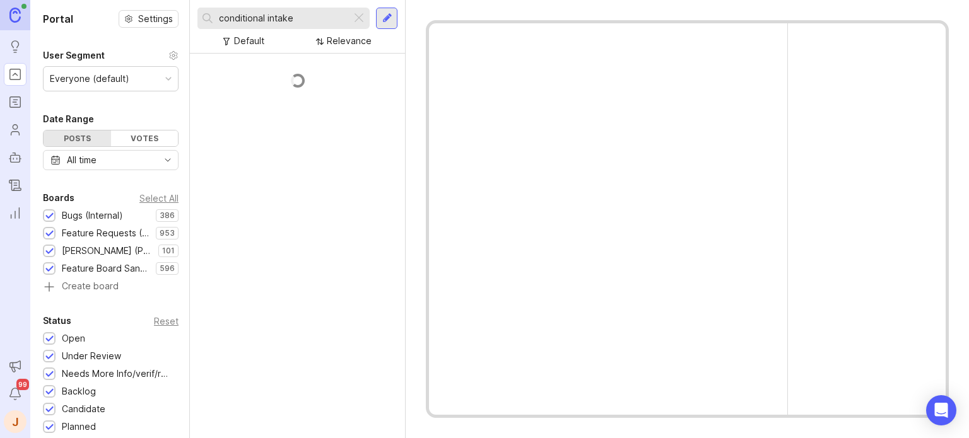 Image resolution: width=969 pixels, height=438 pixels. What do you see at coordinates (81, 160) in the screenshot?
I see `div: All time` at bounding box center [81, 160].